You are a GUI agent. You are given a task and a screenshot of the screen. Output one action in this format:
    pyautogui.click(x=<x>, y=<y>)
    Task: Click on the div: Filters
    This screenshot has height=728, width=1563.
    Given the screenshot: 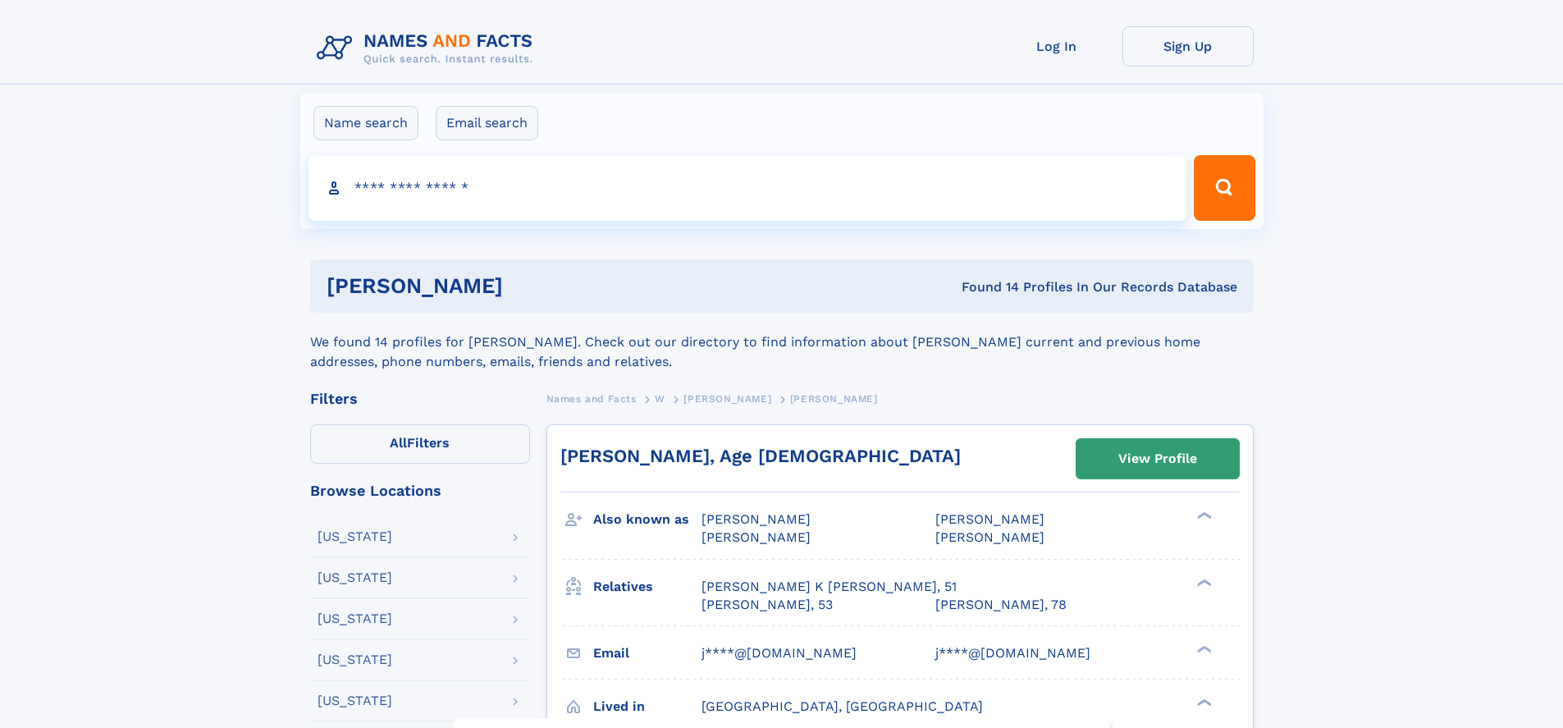 What is the action you would take?
    pyautogui.click(x=420, y=399)
    